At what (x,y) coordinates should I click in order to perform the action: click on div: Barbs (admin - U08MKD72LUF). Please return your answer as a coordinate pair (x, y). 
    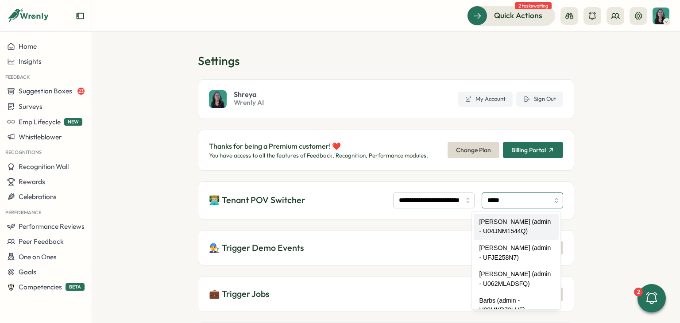
    Looking at the image, I should click on (516, 306).